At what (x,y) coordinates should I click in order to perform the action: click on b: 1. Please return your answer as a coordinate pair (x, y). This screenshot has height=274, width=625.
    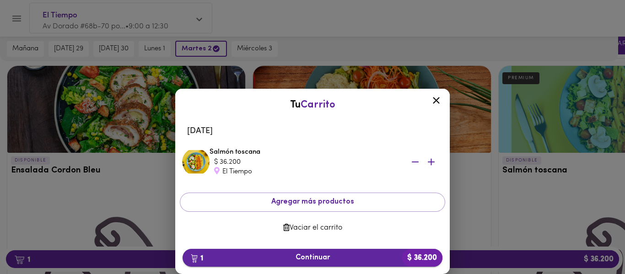
    Looking at the image, I should click on (197, 258).